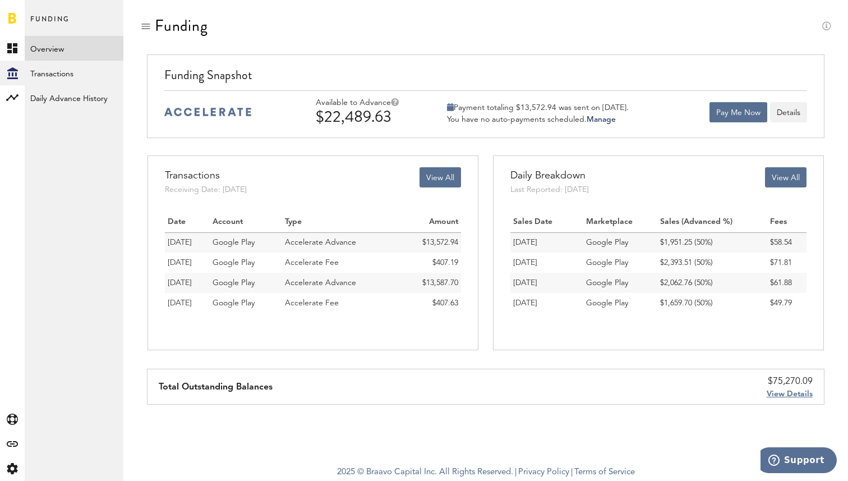 This screenshot has height=481, width=848. Describe the element at coordinates (713, 283) in the screenshot. I see `td: $2,062.76 (50%)` at that location.